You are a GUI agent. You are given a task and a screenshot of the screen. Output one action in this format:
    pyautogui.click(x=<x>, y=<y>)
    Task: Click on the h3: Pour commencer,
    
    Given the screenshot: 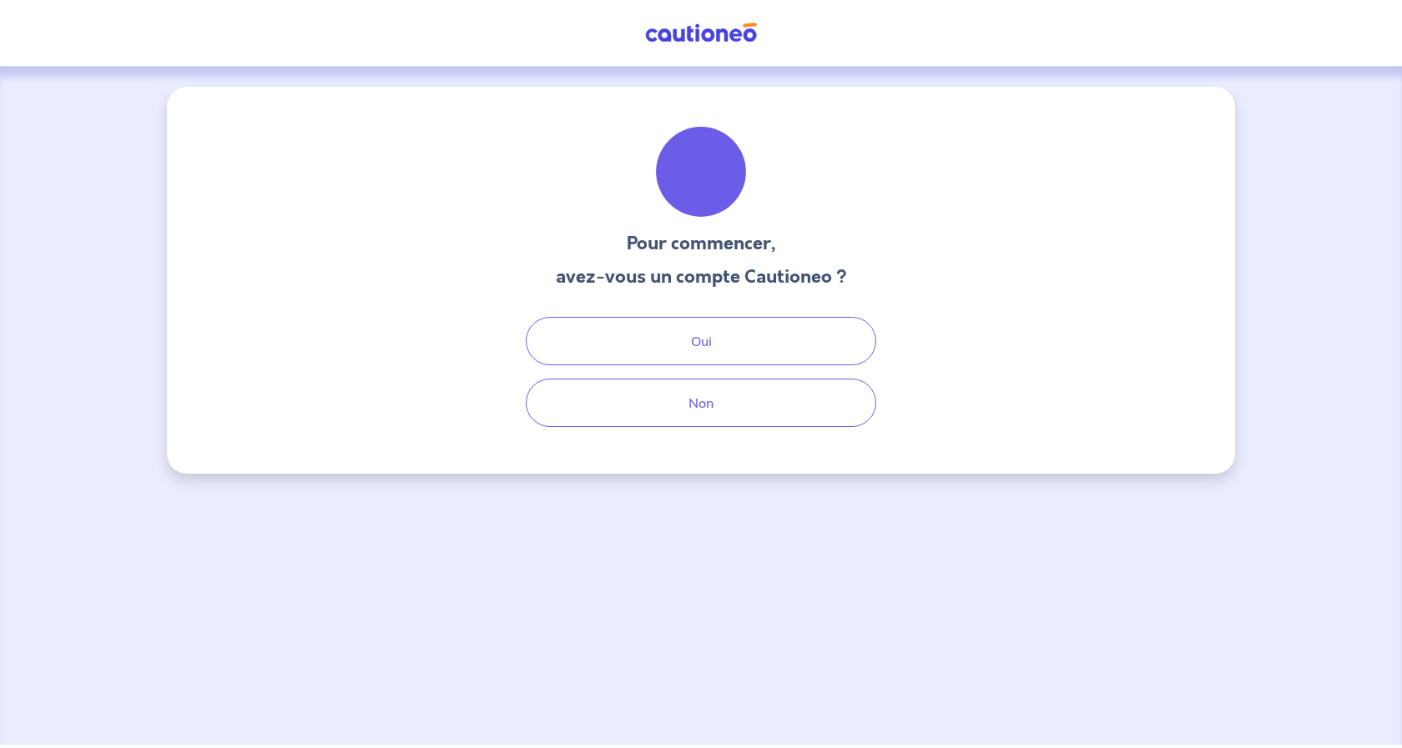 What is the action you would take?
    pyautogui.click(x=701, y=244)
    